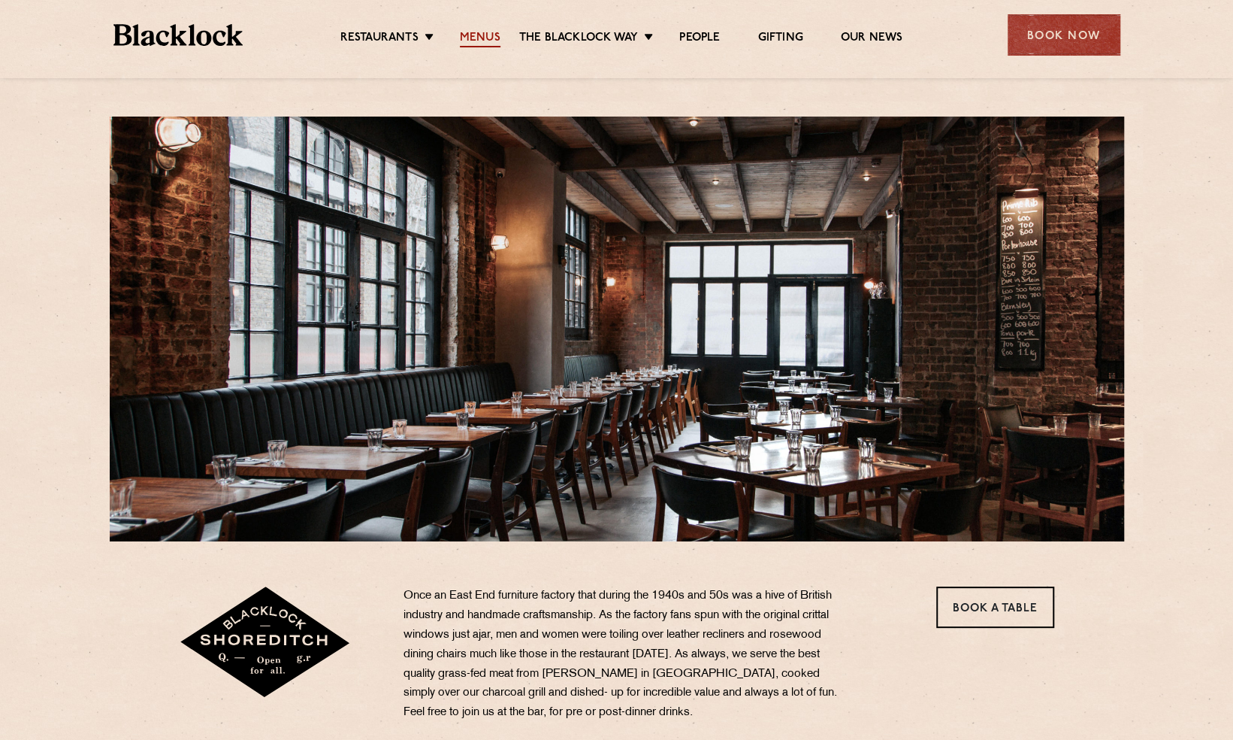 The width and height of the screenshot is (1233, 740). Describe the element at coordinates (780, 39) in the screenshot. I see `a: Gifting` at that location.